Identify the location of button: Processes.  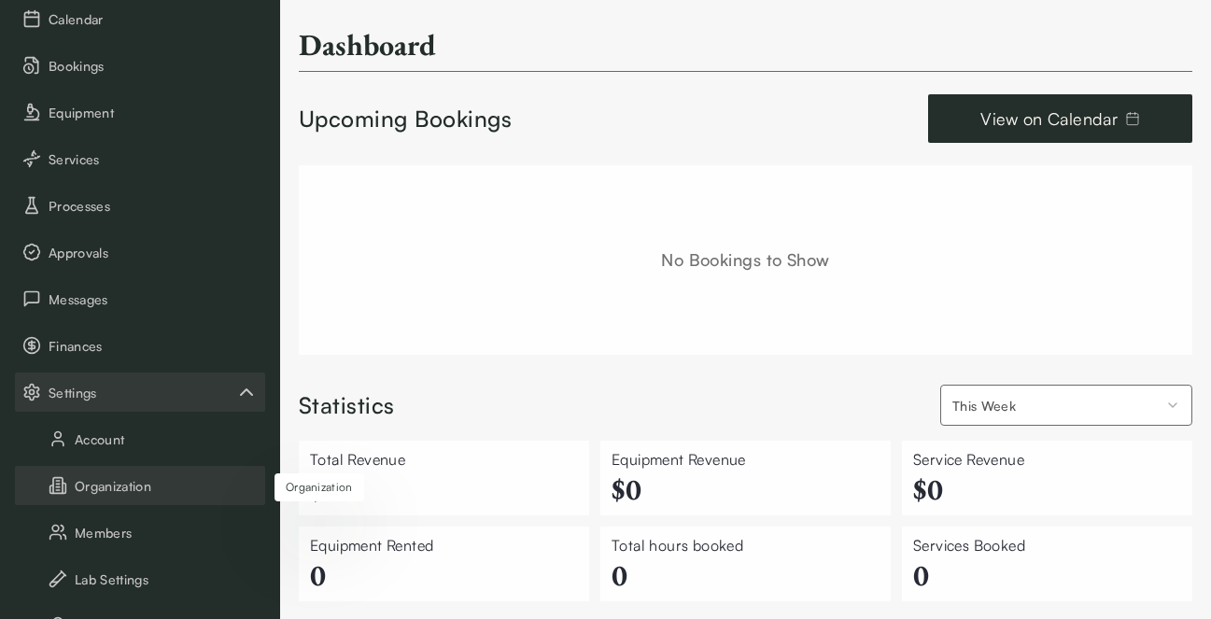
(140, 205).